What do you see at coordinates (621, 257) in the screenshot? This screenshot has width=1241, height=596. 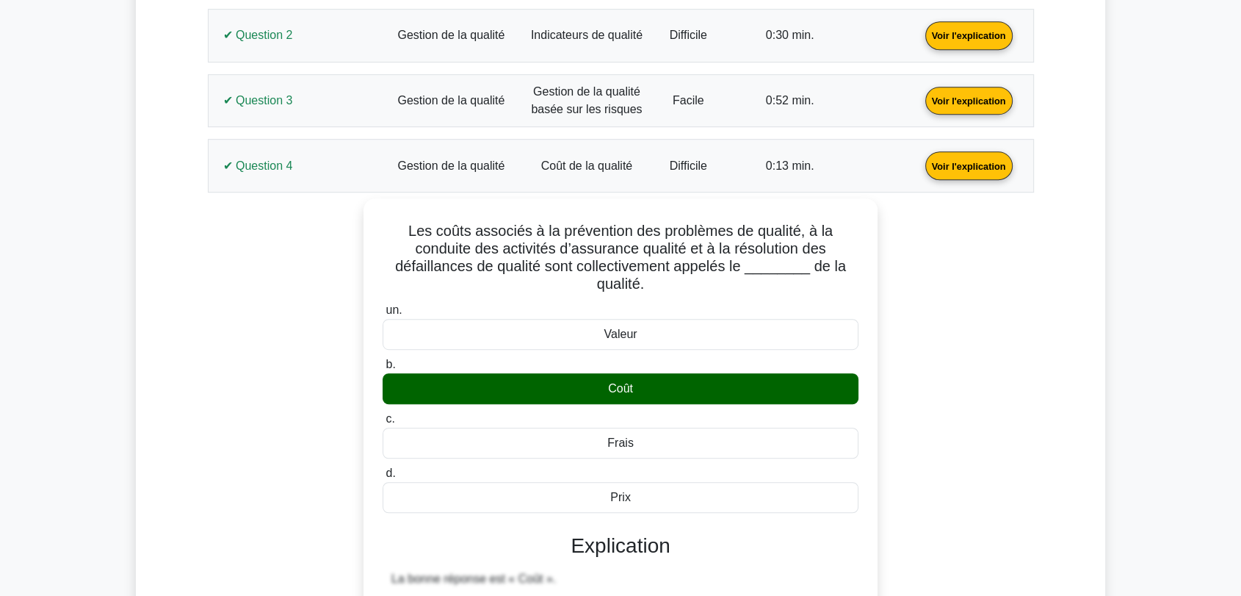 I see `font: Les coûts associés à la prévention des problèmes de qualité, à la conduite des activités d’assura...` at bounding box center [621, 257].